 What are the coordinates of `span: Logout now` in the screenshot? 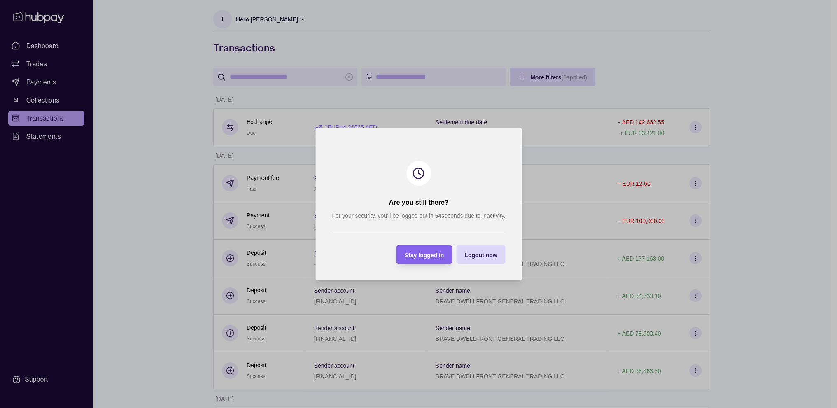 It's located at (481, 255).